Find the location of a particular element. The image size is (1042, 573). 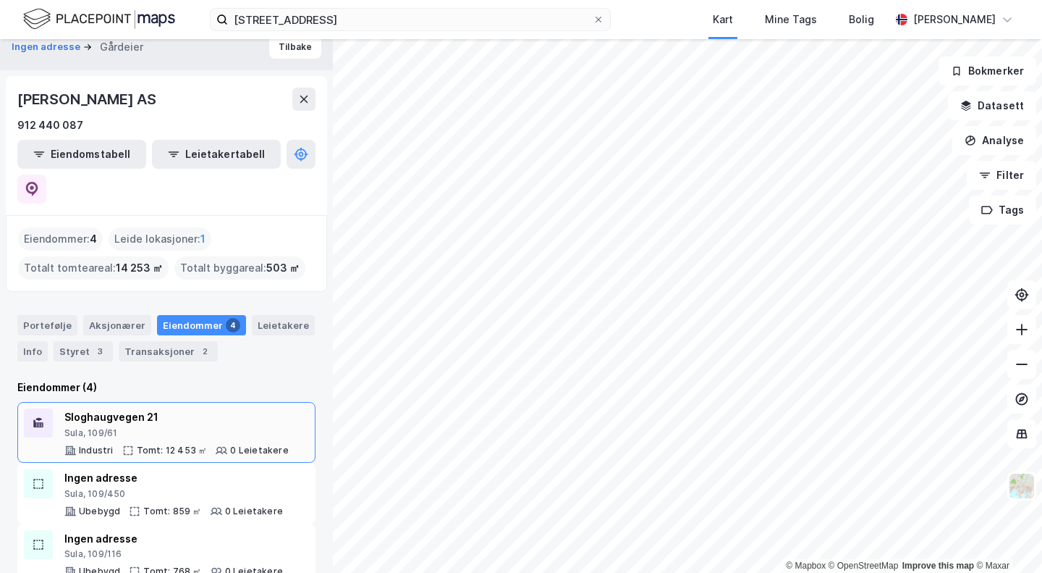

button: Tags is located at coordinates (1002, 210).